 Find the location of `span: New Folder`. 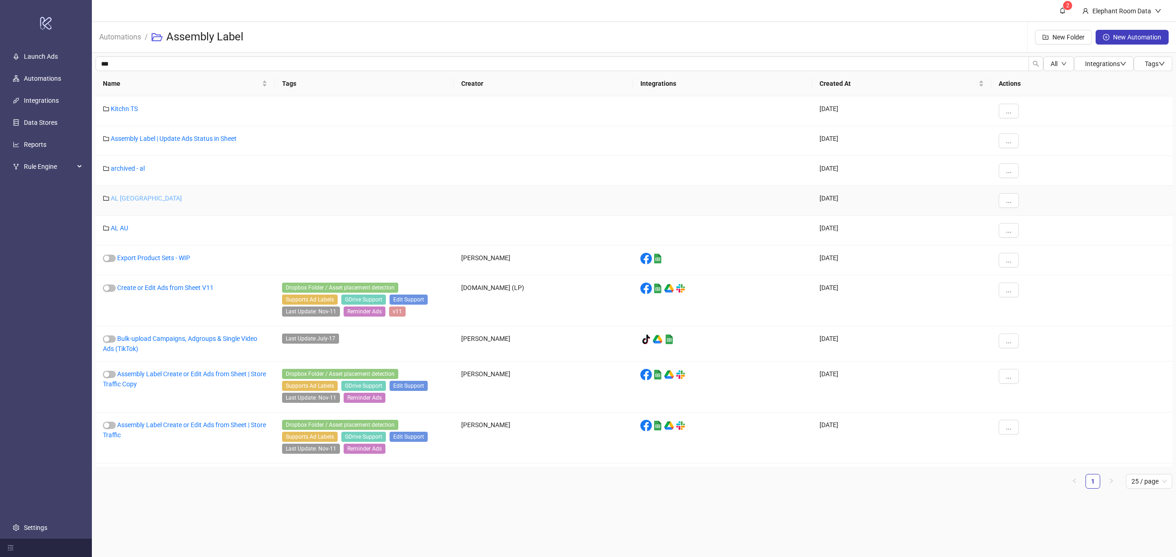

span: New Folder is located at coordinates (1068, 37).